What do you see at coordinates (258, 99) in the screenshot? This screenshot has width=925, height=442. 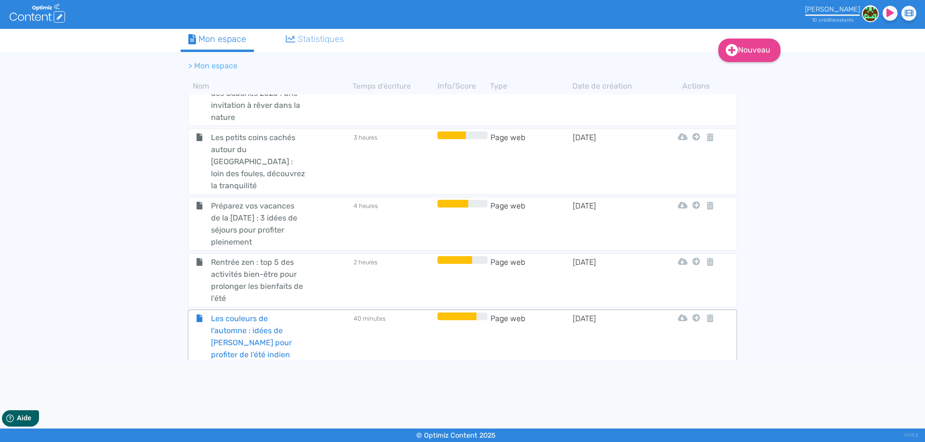 I see `span: Lancement du Festival des Cabanes 2025 : une invitation à rêver dans la nature` at bounding box center [258, 99].